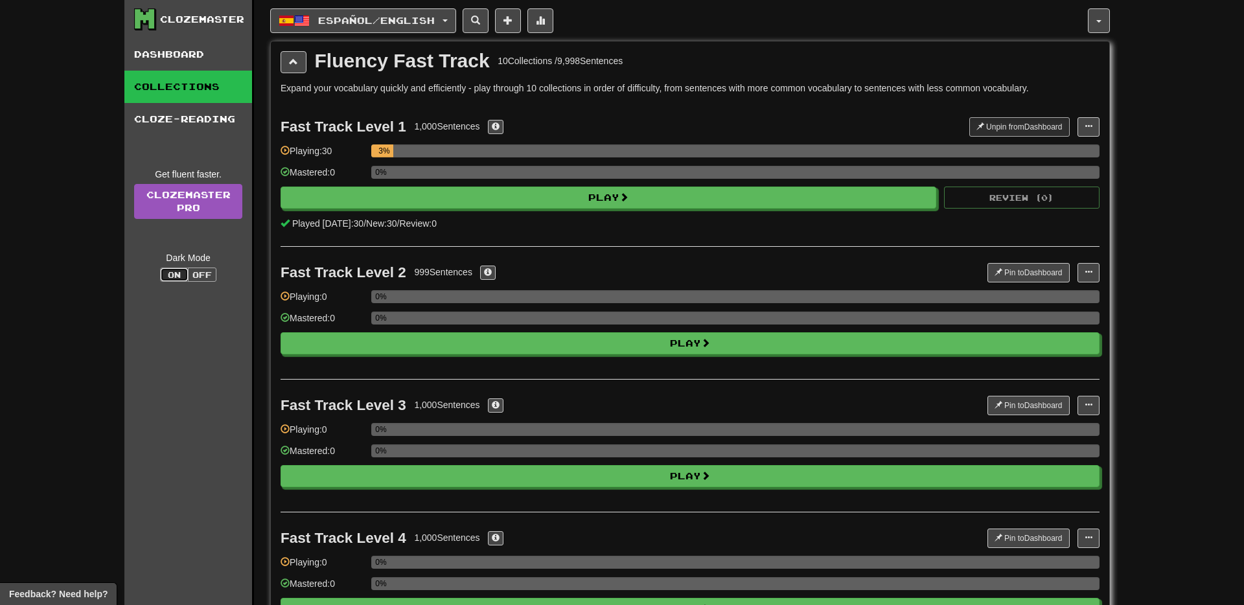  What do you see at coordinates (690, 88) in the screenshot?
I see `p: Expand your vocabulary quickly and efficiently - play through 10 collections in order of difficul...` at bounding box center [690, 88].